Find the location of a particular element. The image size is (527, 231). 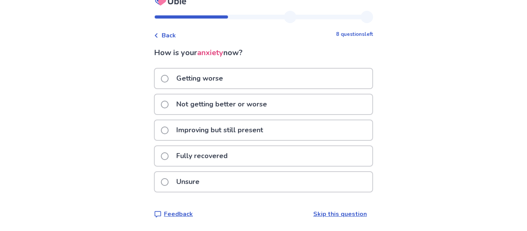

p: Improving but still present is located at coordinates (219, 130).